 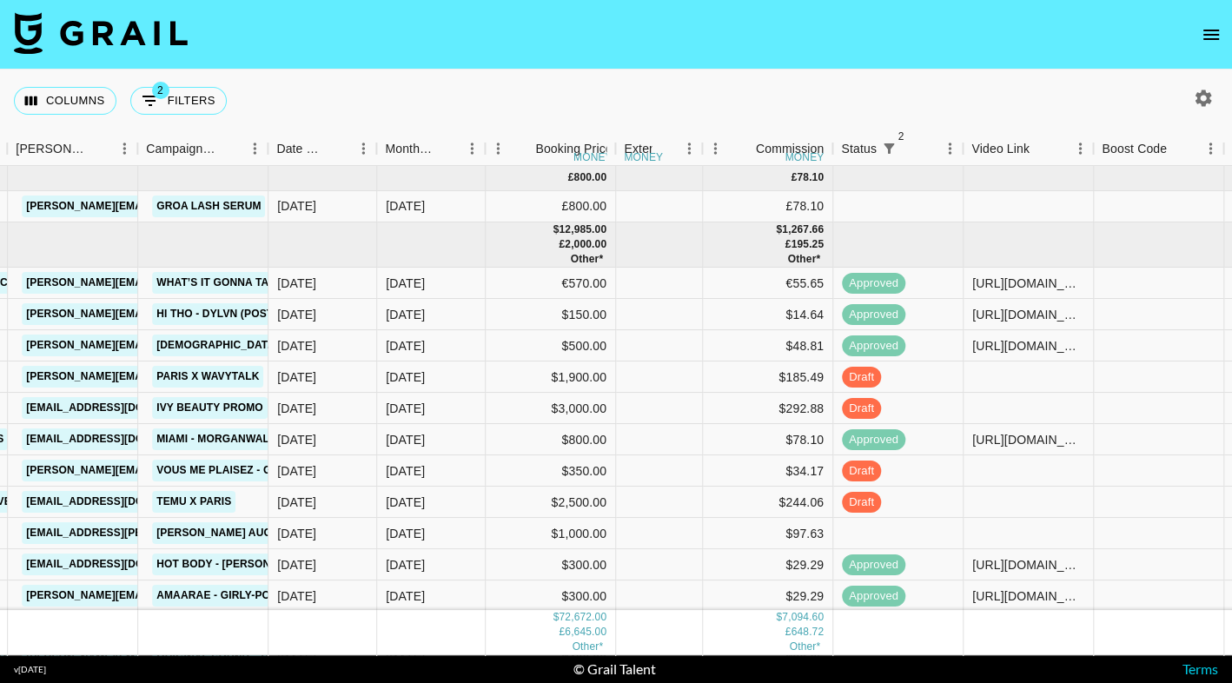 What do you see at coordinates (768, 534) in the screenshot?
I see `div: $97.63` at bounding box center [768, 534].